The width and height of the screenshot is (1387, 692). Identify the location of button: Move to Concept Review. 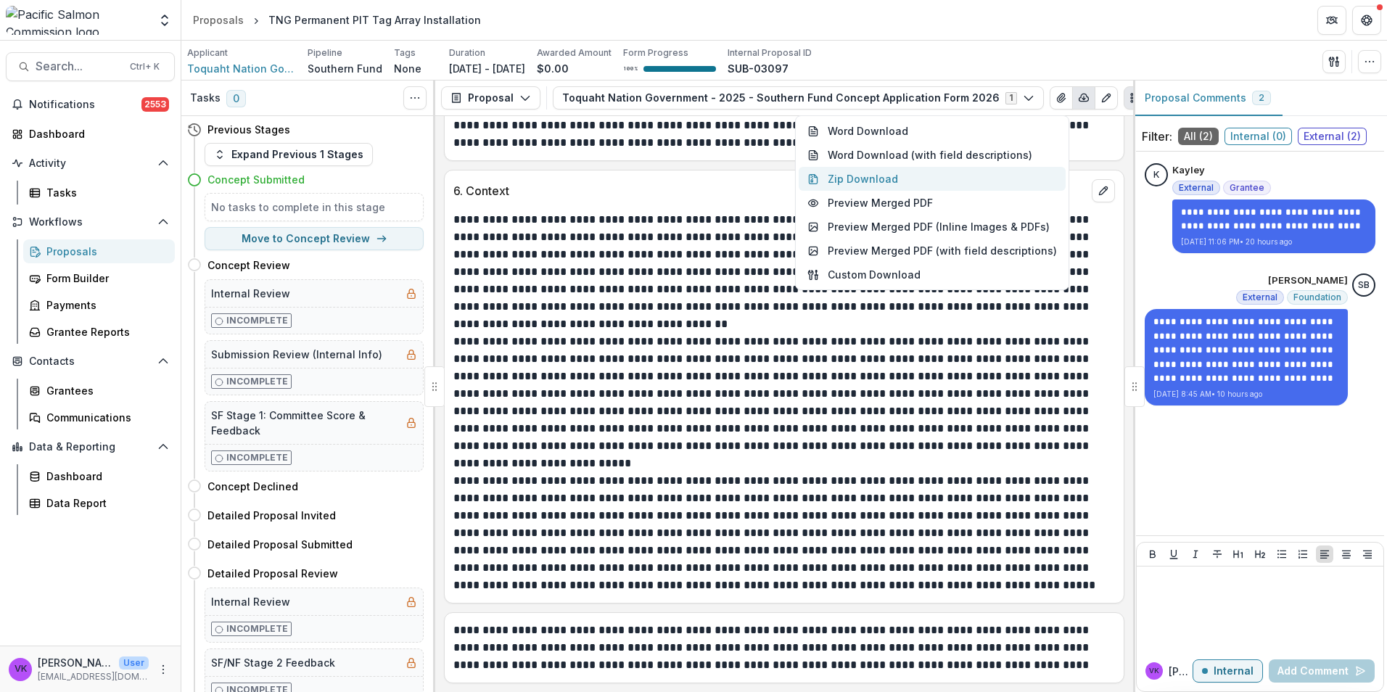
(314, 239).